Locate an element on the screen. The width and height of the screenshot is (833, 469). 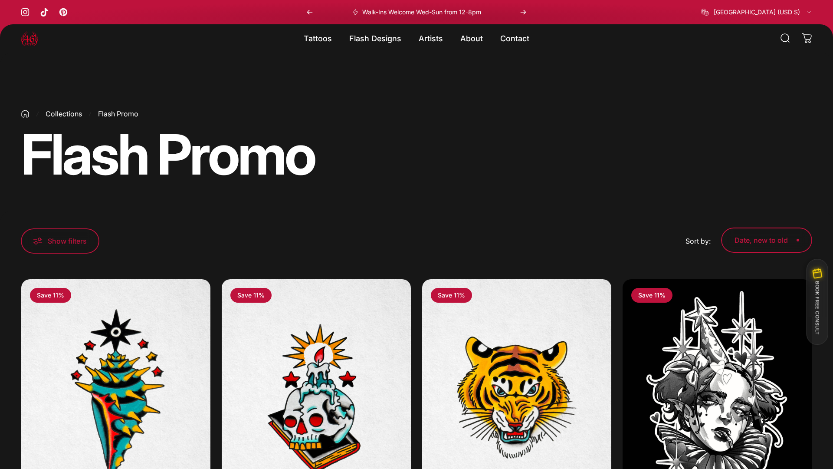
p: Walk-Ins Welcome Wed-Sun from 12-8pm is located at coordinates (422, 12).